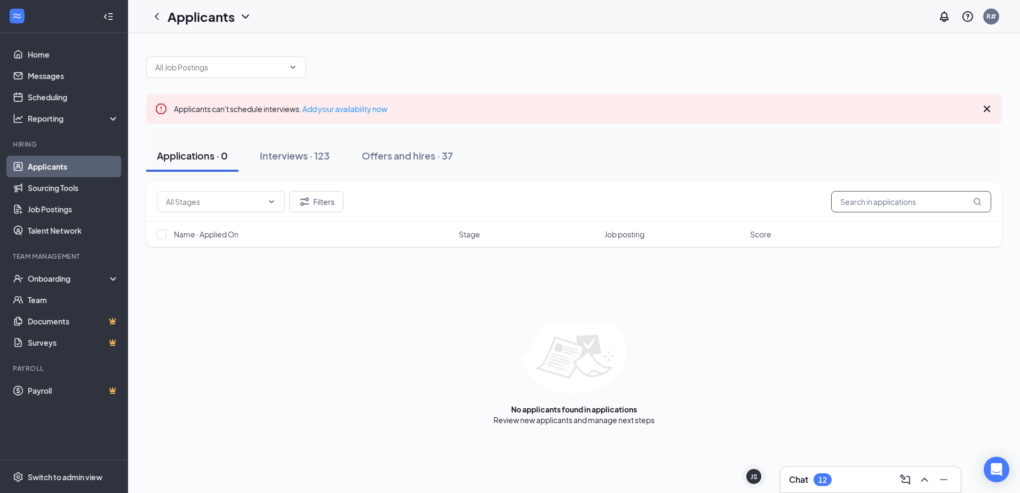 This screenshot has width=1020, height=493. Describe the element at coordinates (220, 67) in the screenshot. I see `input: All Job Postings` at that location.